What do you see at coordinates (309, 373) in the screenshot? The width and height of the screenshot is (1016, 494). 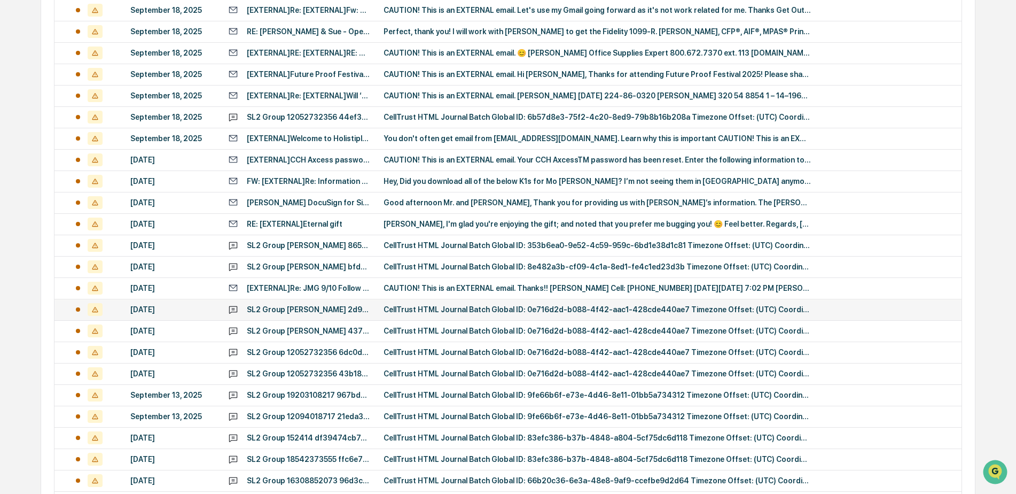 I see `div: SL2 Group 12052732356 43b18d27369c4072a5cfc53bb73a528b61627b5ac2f34a879f5e8a8c58a3d929` at bounding box center [309, 373].